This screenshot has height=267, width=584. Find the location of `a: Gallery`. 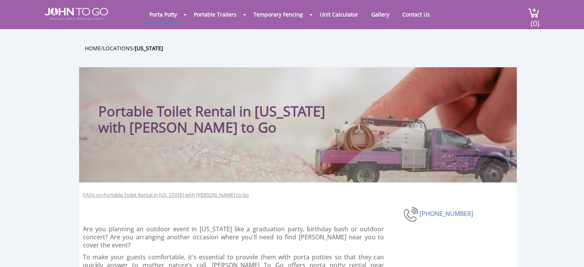

a: Gallery is located at coordinates (380, 14).